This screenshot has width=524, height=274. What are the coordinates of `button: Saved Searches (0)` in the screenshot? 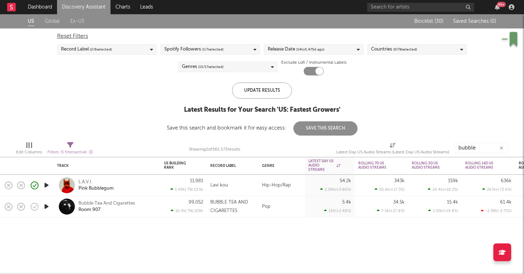 It's located at (473, 21).